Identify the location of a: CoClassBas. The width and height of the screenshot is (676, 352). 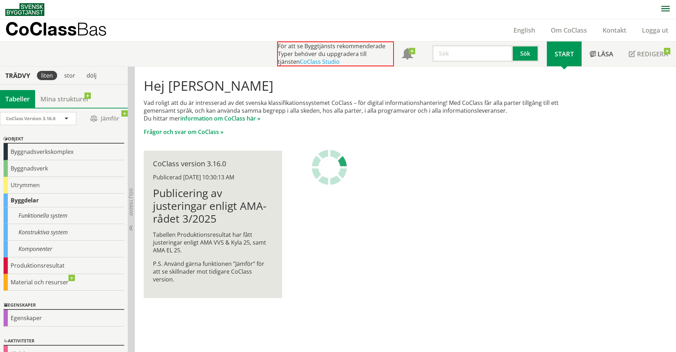
(64, 30).